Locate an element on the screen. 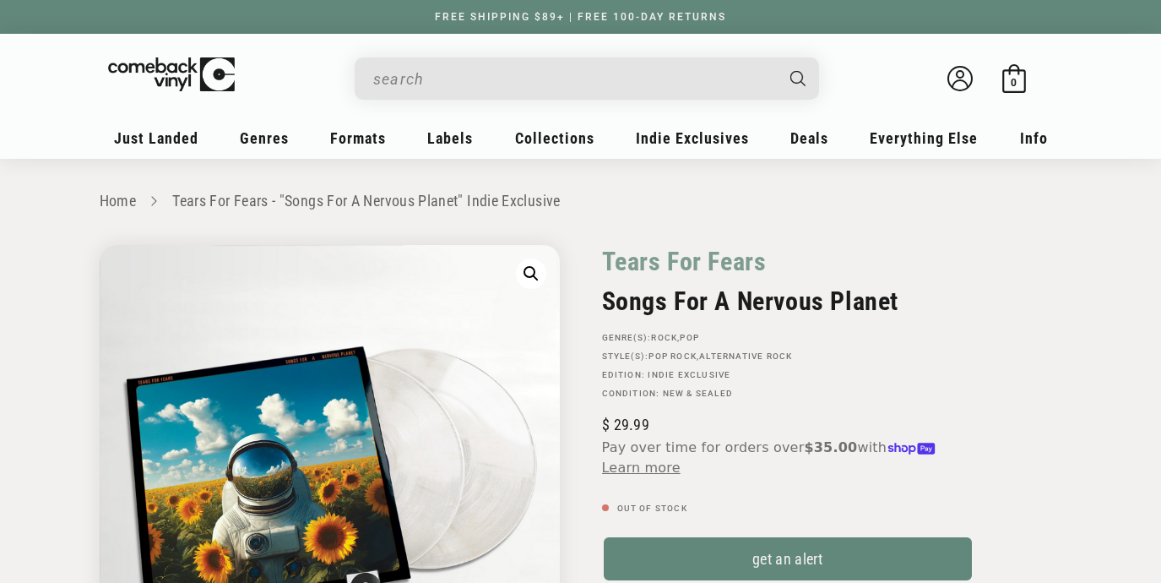 Image resolution: width=1161 pixels, height=583 pixels. a: Alternative Rock is located at coordinates (746, 356).